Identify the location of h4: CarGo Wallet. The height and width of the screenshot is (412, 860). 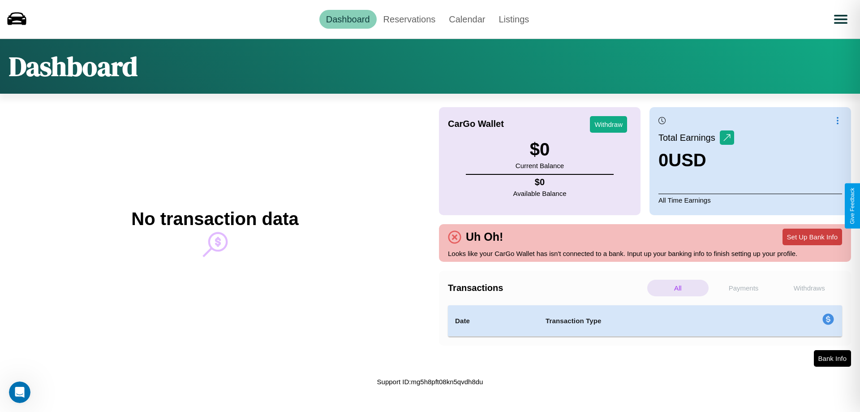
(476, 124).